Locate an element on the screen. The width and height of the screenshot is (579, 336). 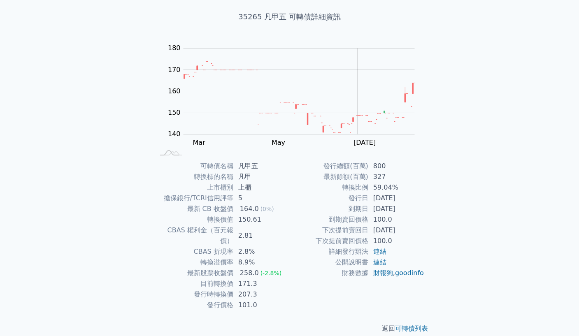
td: 發行總額(百萬) is located at coordinates (329, 166).